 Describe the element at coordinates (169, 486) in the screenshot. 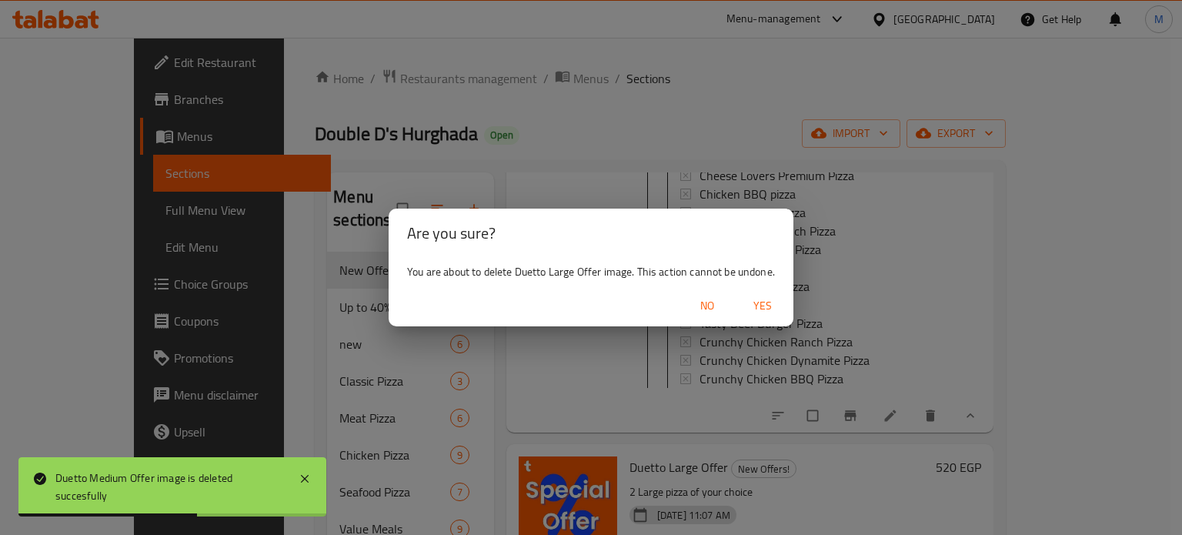

I see `div: Duetto Medium Offer image is deleted succesfully` at that location.